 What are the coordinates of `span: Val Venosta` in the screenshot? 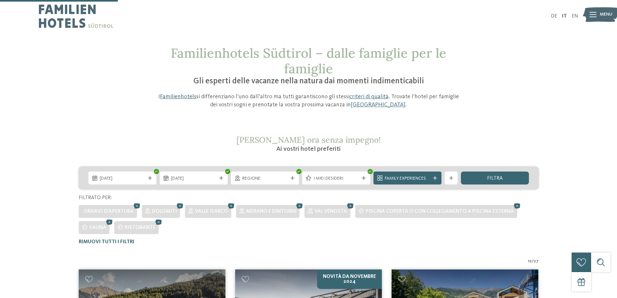 It's located at (331, 211).